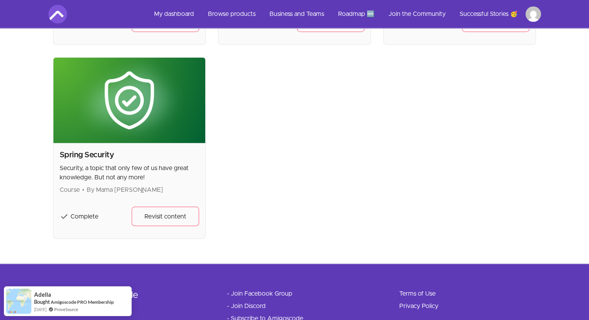 This screenshot has width=589, height=320. What do you see at coordinates (58, 14) in the screenshot?
I see `img: Amigoscode logo` at bounding box center [58, 14].